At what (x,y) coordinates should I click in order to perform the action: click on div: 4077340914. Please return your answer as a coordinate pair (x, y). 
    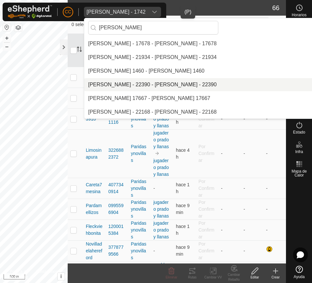
    Looking at the image, I should click on (117, 188).